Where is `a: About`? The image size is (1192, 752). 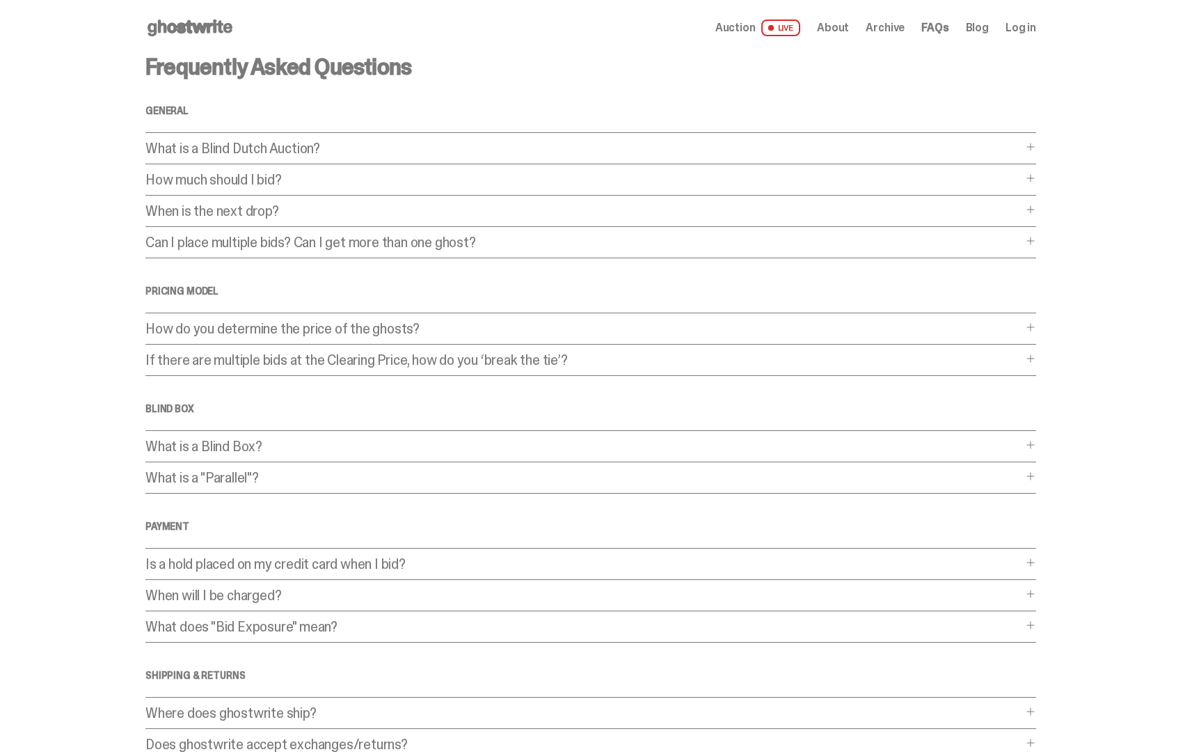
a: About is located at coordinates (833, 28).